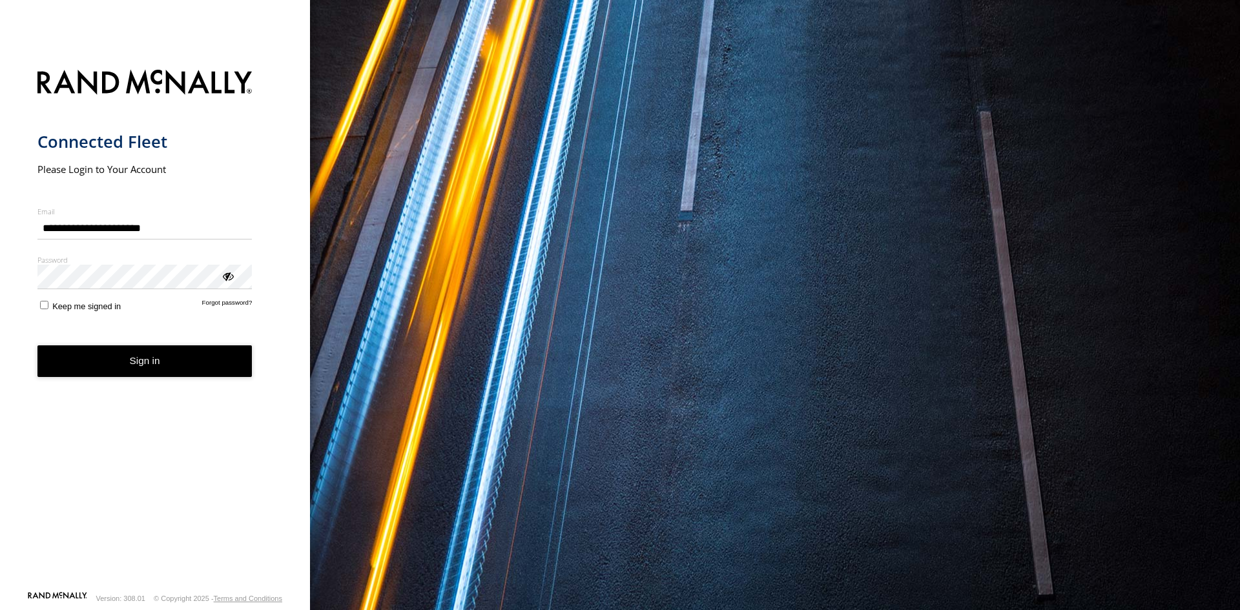 This screenshot has width=1240, height=610. What do you see at coordinates (87, 306) in the screenshot?
I see `span: Keep me signed in` at bounding box center [87, 306].